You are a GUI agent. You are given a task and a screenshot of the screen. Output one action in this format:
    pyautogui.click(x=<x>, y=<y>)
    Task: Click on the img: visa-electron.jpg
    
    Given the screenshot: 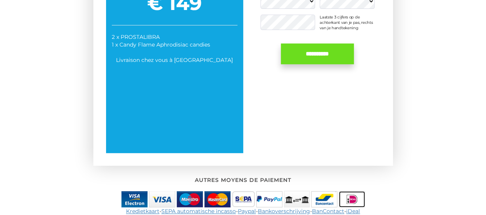 What is the action you would take?
    pyautogui.click(x=134, y=199)
    